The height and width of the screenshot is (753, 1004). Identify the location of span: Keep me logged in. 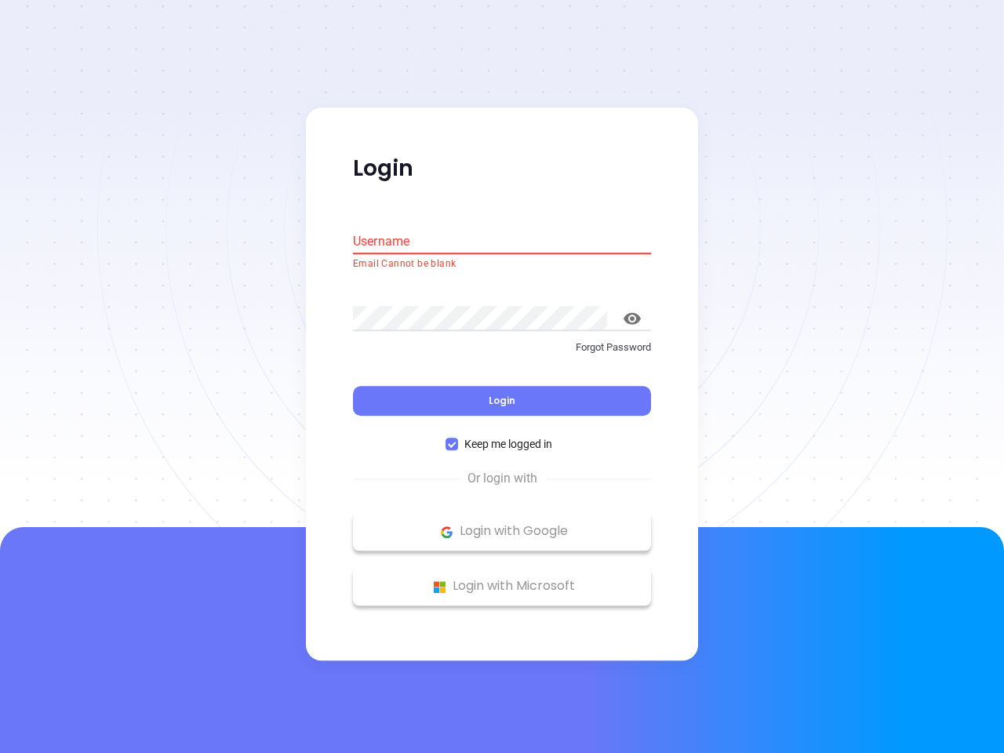
(508, 445).